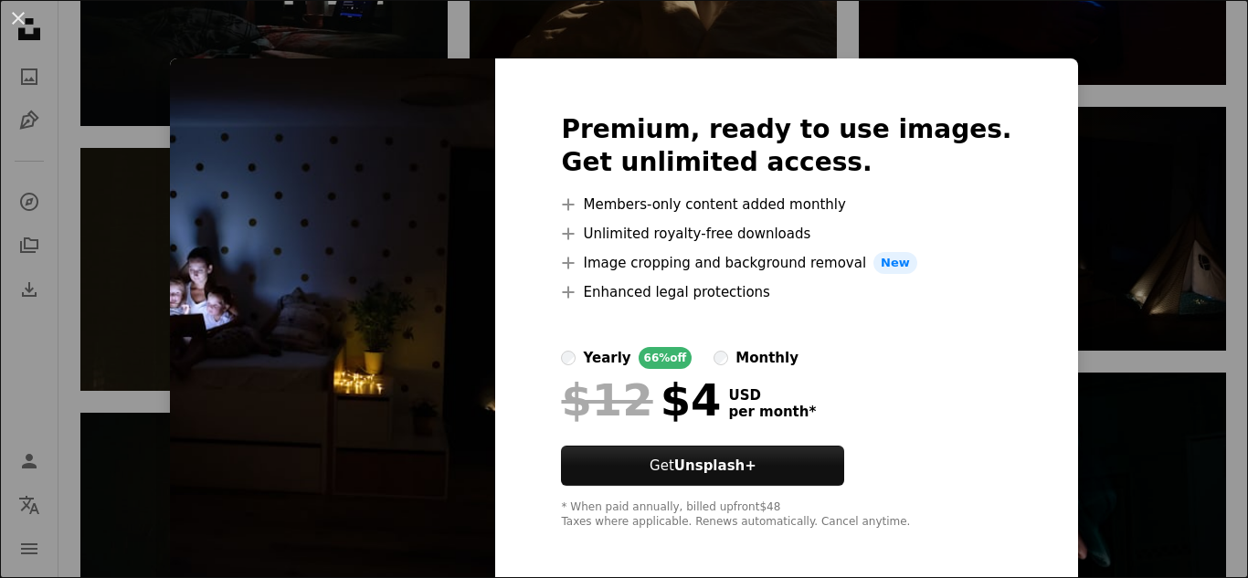 The image size is (1248, 578). What do you see at coordinates (786, 292) in the screenshot?
I see `li: Enhanced legal protections` at bounding box center [786, 292].